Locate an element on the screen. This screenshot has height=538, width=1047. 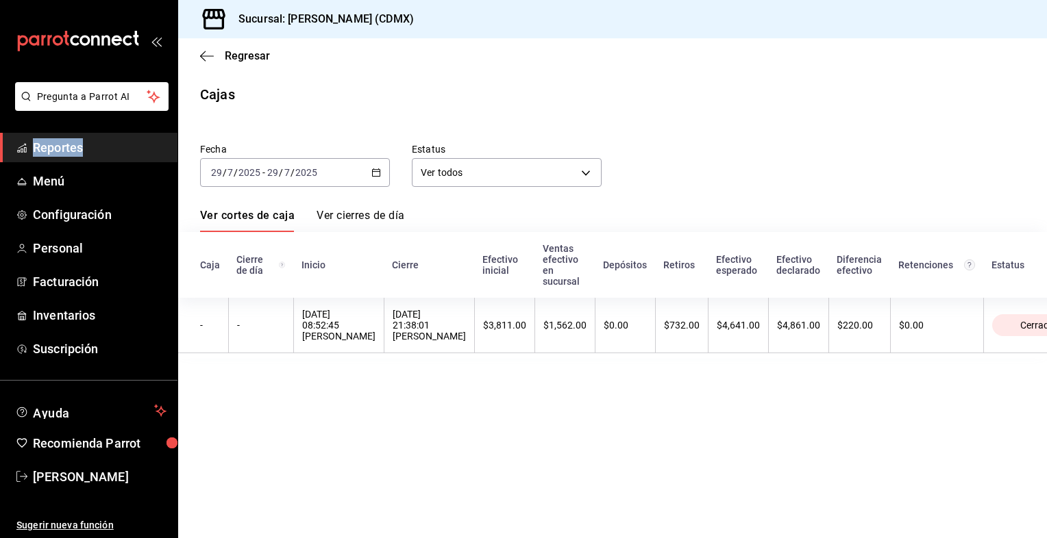
div: Depósitos is located at coordinates (625, 265).